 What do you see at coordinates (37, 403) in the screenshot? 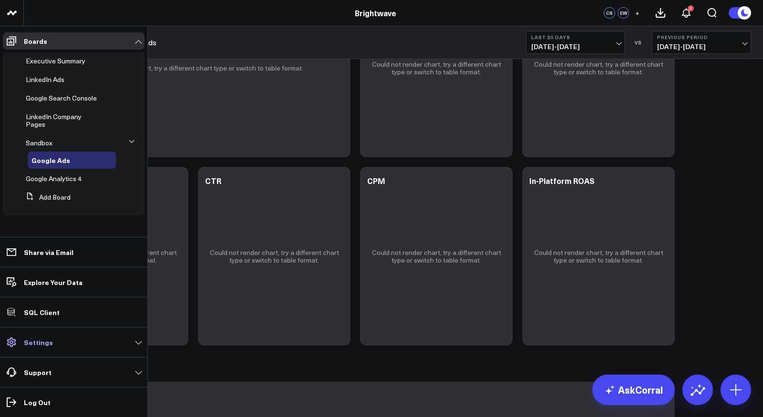
I see `p: Log Out` at bounding box center [37, 403].